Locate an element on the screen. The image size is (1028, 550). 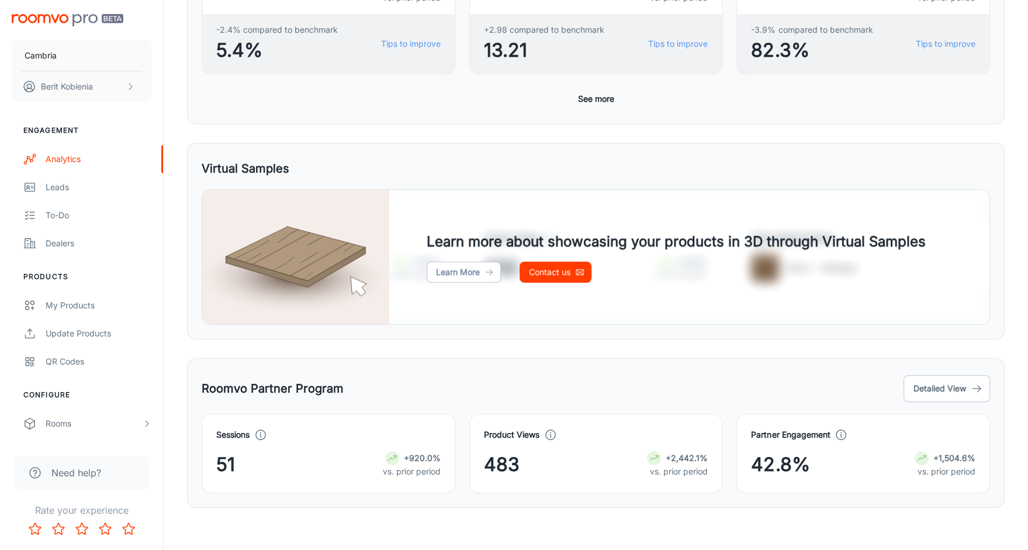
h4: Learn more about showcasing your products in 3D through Virtual Samples is located at coordinates (676, 241).